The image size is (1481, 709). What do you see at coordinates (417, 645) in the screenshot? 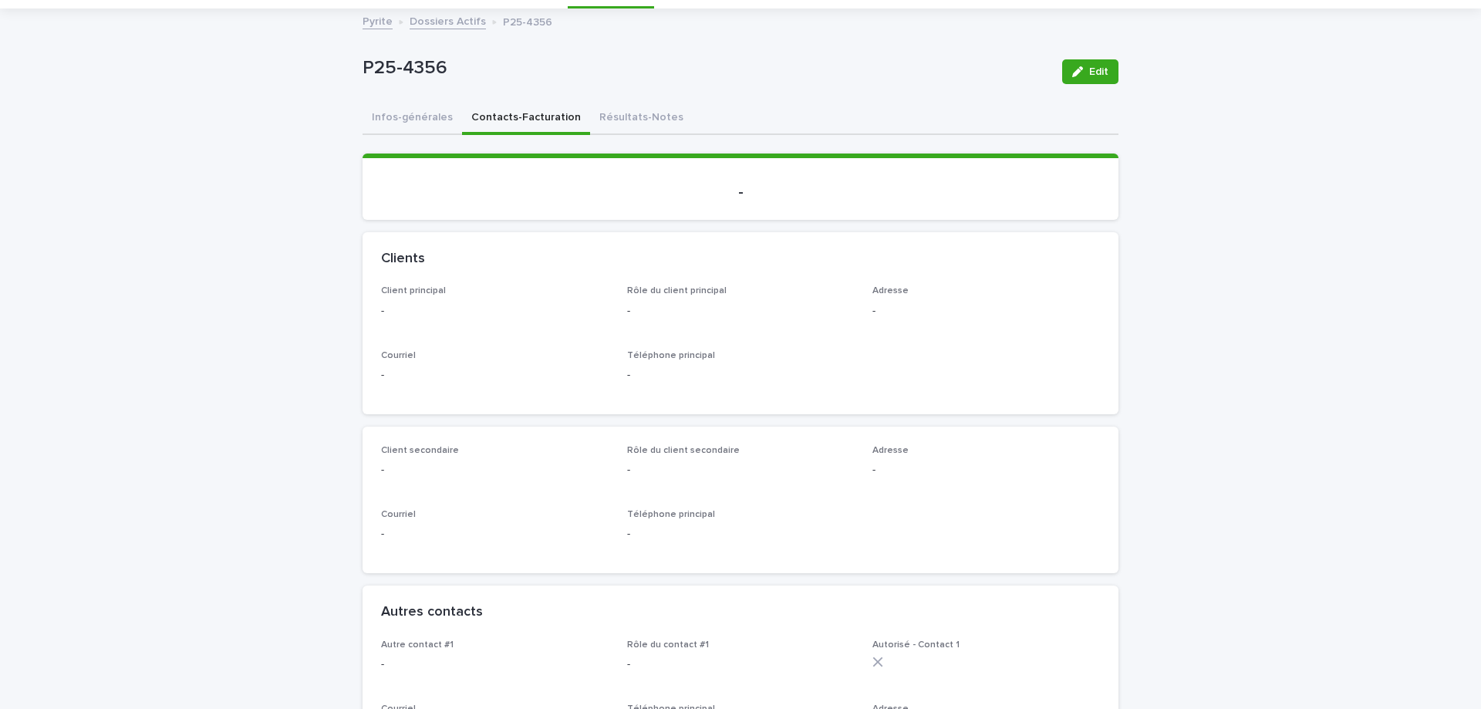
I see `span: Autre contact #1` at bounding box center [417, 645].